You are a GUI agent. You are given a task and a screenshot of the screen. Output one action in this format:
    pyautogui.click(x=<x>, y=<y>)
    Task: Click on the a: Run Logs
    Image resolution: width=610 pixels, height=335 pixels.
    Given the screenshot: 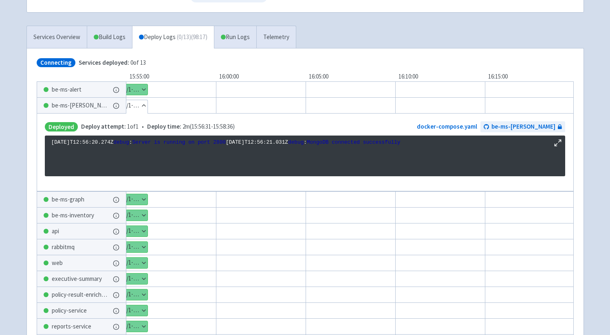 What is the action you would take?
    pyautogui.click(x=235, y=37)
    